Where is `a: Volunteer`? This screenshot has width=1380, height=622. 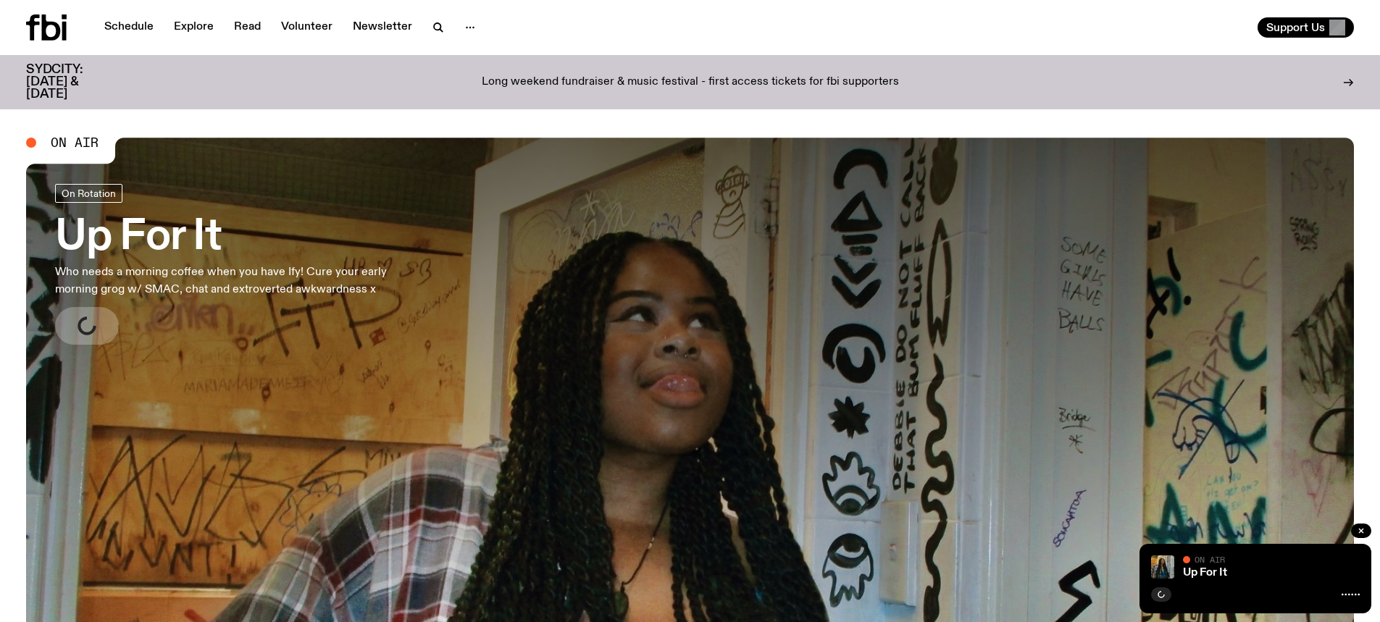
a: Volunteer is located at coordinates (306, 28).